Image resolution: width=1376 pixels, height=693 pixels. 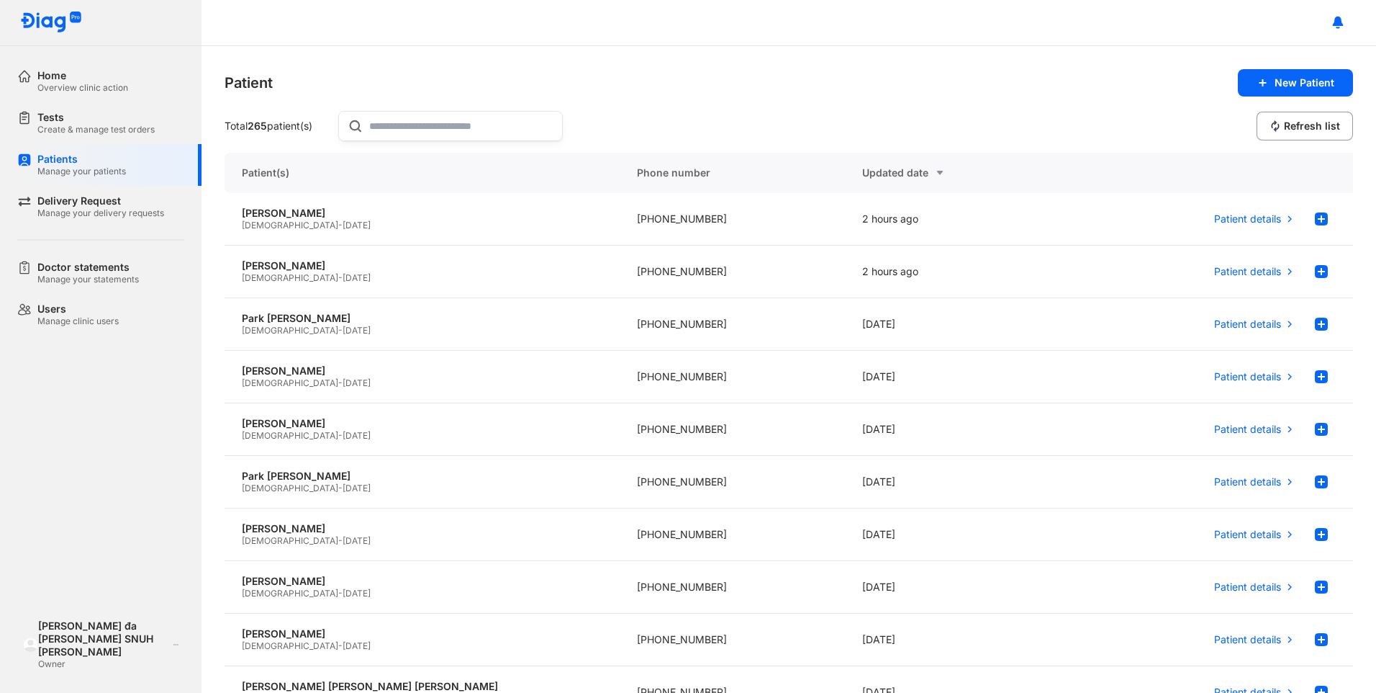 I want to click on div: Updated date, so click(x=958, y=173).